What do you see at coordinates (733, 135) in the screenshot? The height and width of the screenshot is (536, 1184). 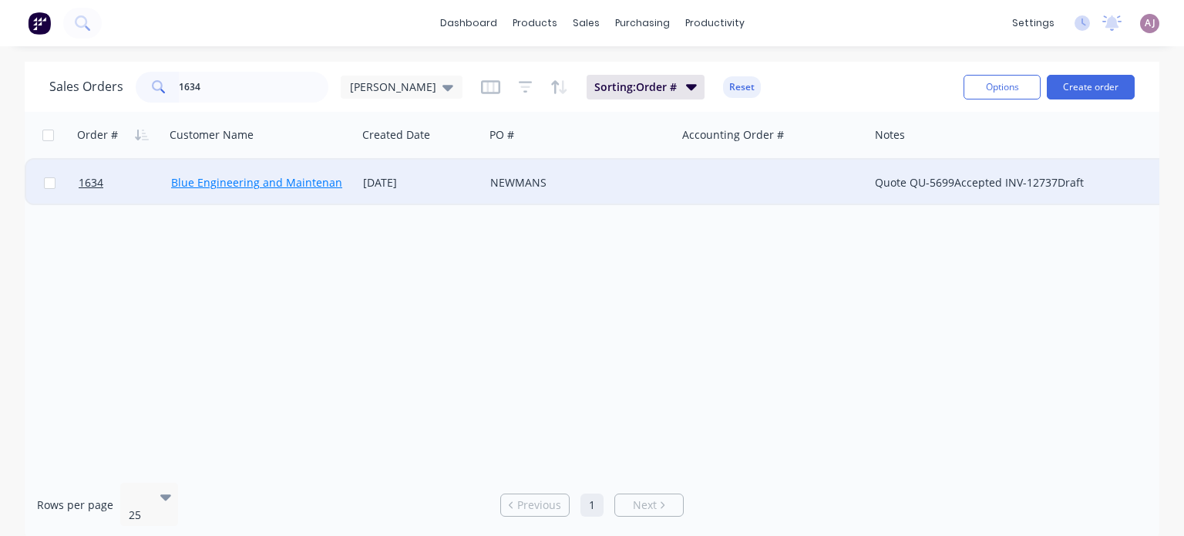 I see `div: Accounting Order #` at bounding box center [733, 135].